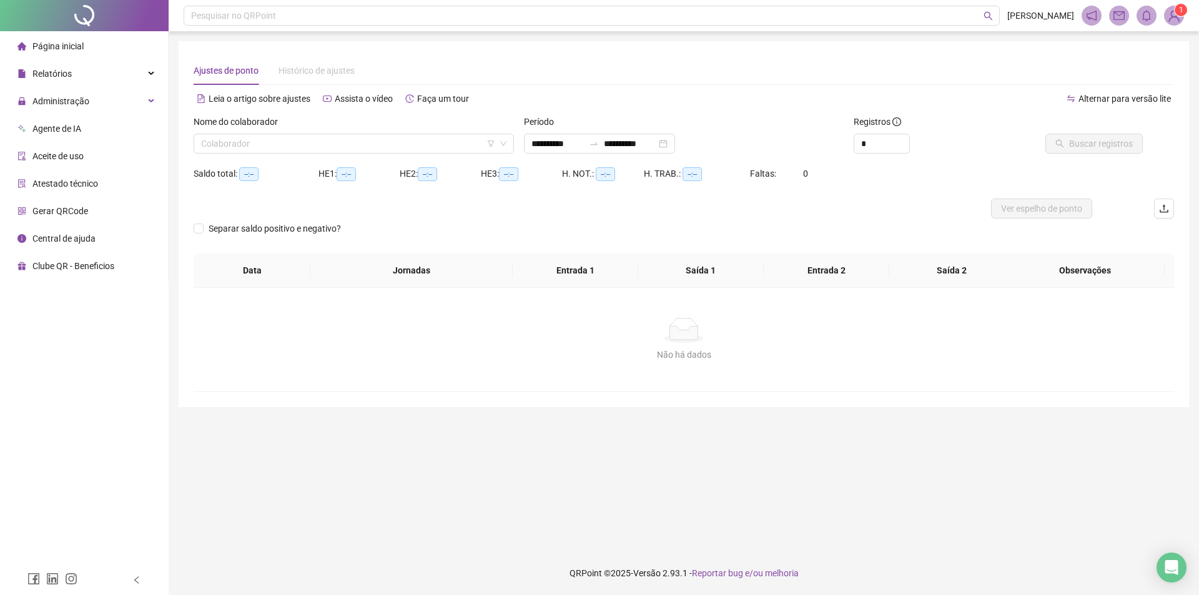  I want to click on span: youtube, so click(327, 99).